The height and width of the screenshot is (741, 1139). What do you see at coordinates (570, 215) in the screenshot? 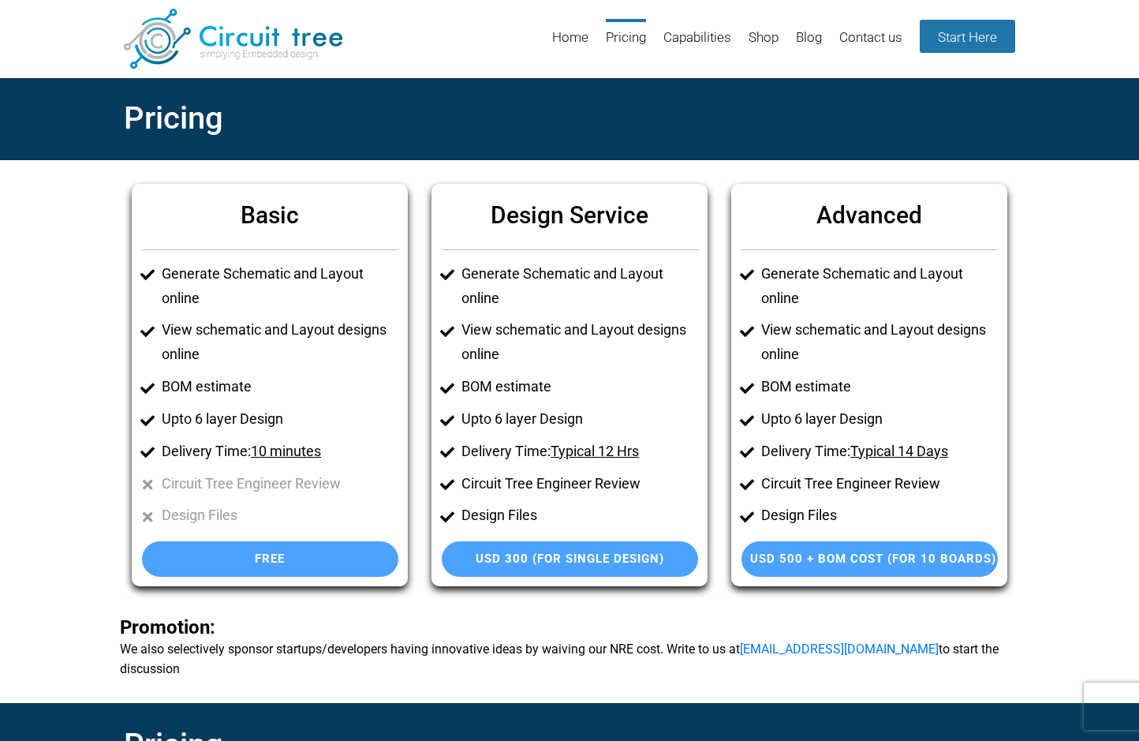
I see `h6: Design Service` at bounding box center [570, 215].